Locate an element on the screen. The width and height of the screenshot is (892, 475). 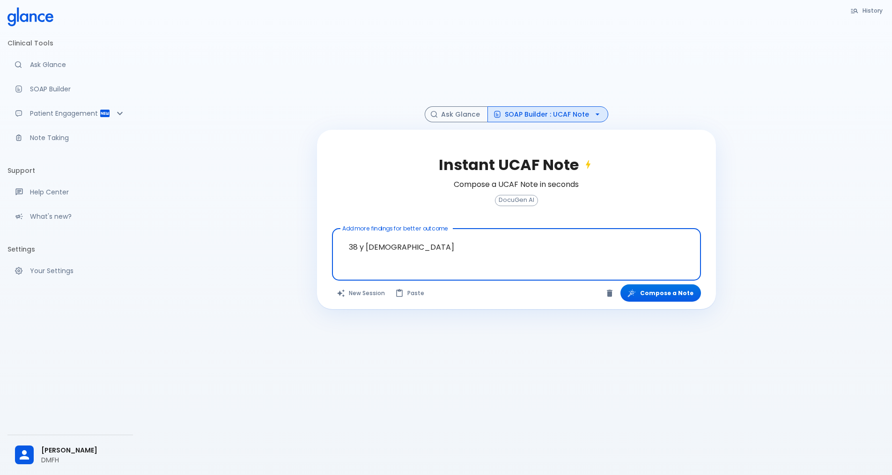
div: Patient Reports & Referrals is located at coordinates (70, 113).